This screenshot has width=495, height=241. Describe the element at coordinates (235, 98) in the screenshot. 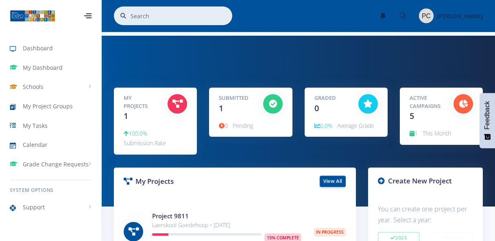

I see `h5: Submitted` at that location.